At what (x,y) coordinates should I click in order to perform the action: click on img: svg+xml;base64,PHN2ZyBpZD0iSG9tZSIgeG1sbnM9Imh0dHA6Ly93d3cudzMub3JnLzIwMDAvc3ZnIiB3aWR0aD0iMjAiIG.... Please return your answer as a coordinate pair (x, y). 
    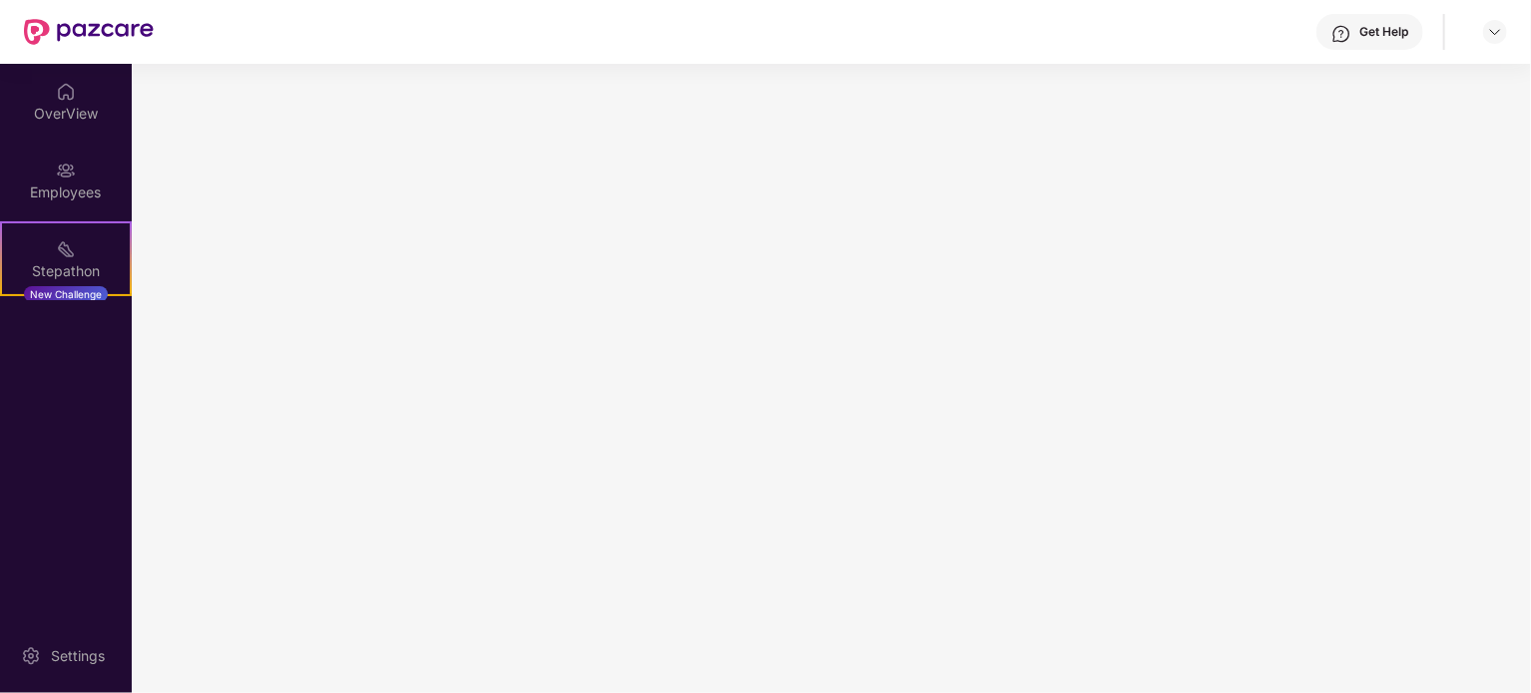
    Looking at the image, I should click on (66, 92).